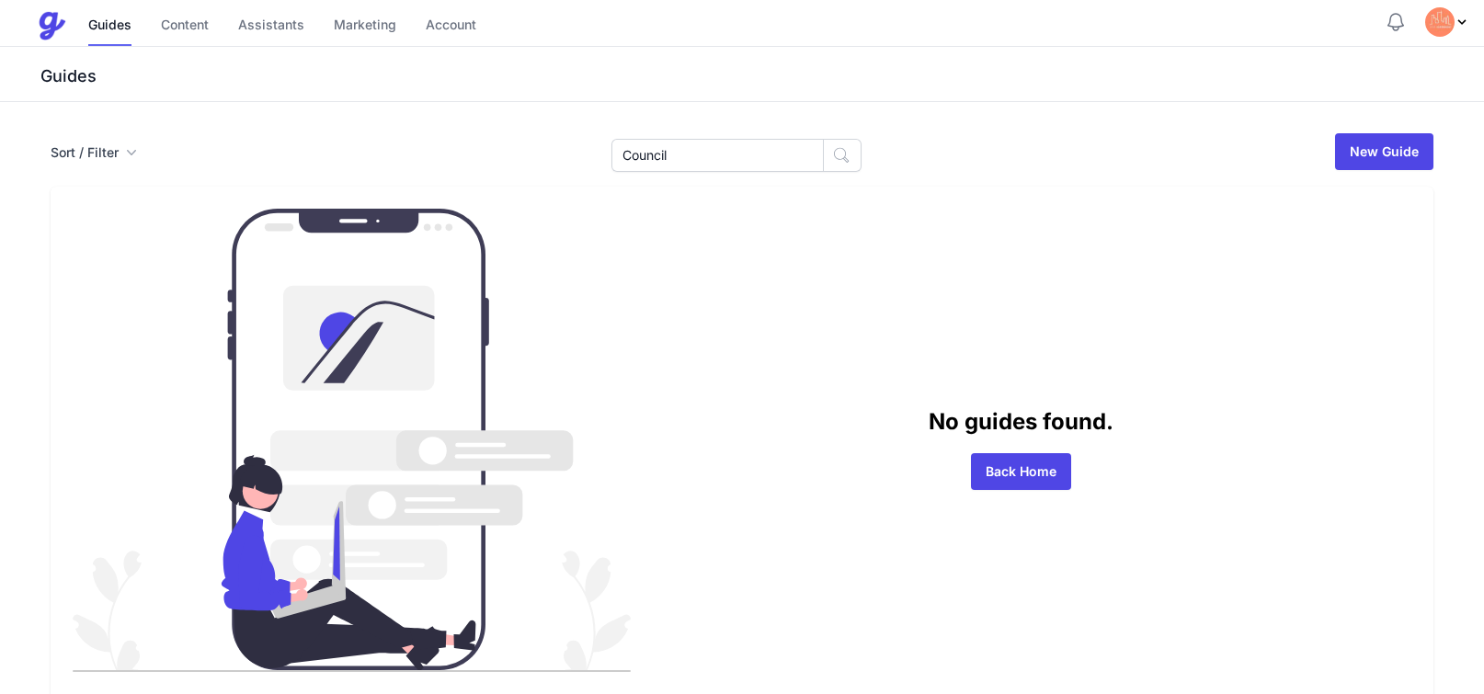 Image resolution: width=1484 pixels, height=694 pixels. What do you see at coordinates (52, 26) in the screenshot?
I see `img: Guestive Guides` at bounding box center [52, 26].